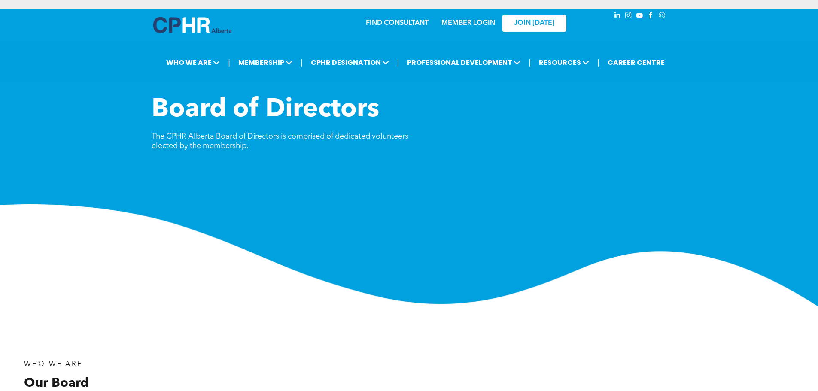 This screenshot has height=391, width=818. Describe the element at coordinates (265, 110) in the screenshot. I see `span: Board of Directors` at that location.